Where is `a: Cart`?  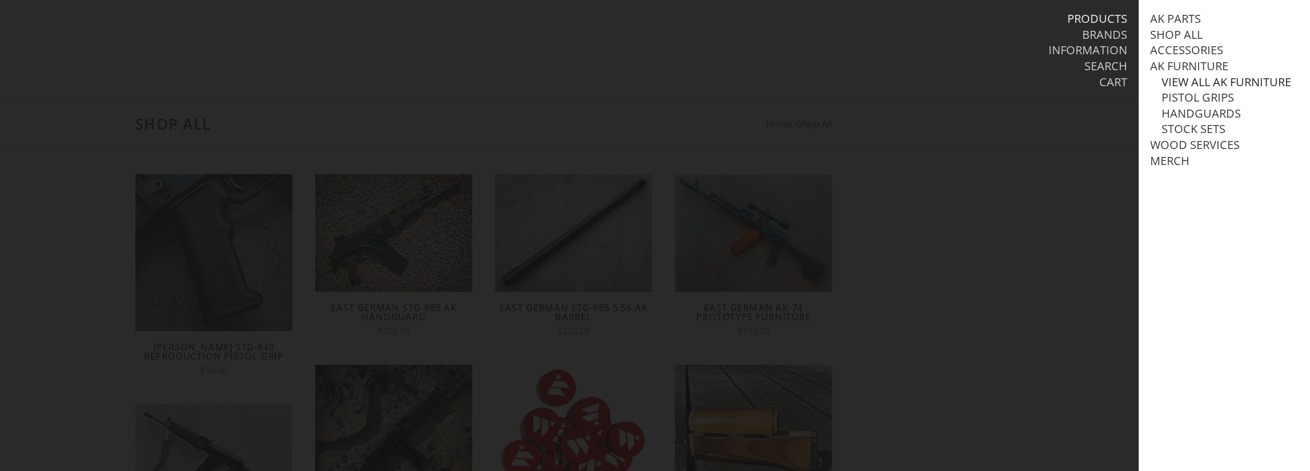 a: Cart is located at coordinates (1113, 82).